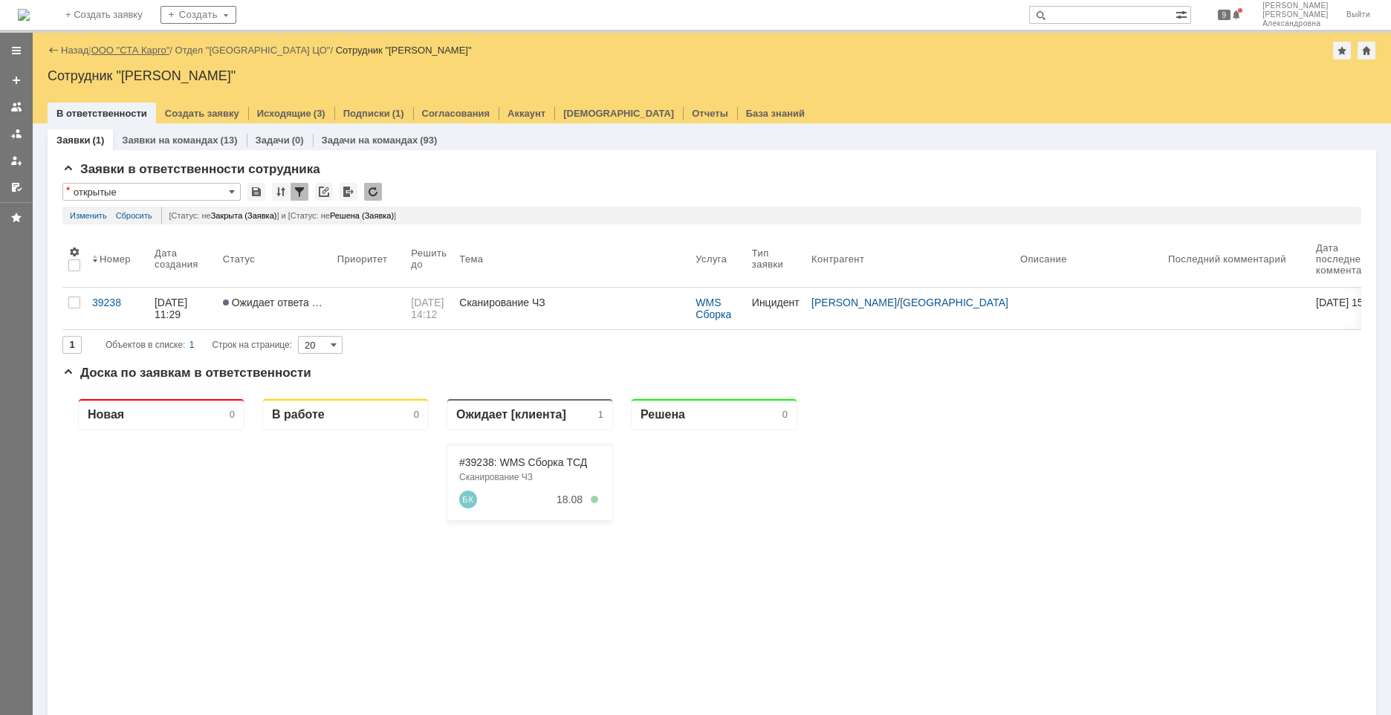 The image size is (1391, 715). I want to click on div: Обновлять список, so click(373, 192).